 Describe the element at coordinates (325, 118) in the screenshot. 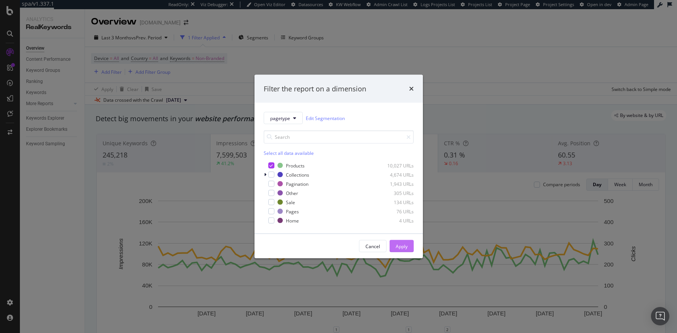

I see `a: Edit Segmentation` at that location.